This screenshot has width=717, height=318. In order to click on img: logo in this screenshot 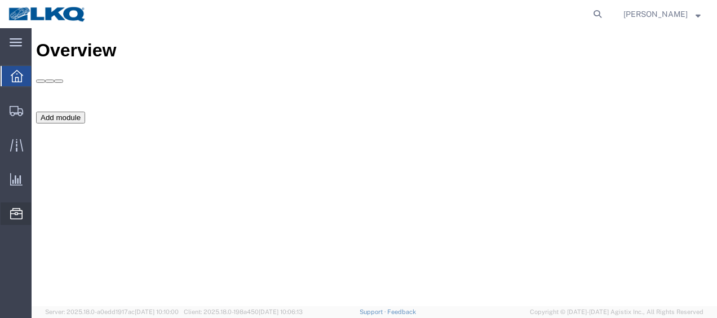, I will do `click(47, 14)`.